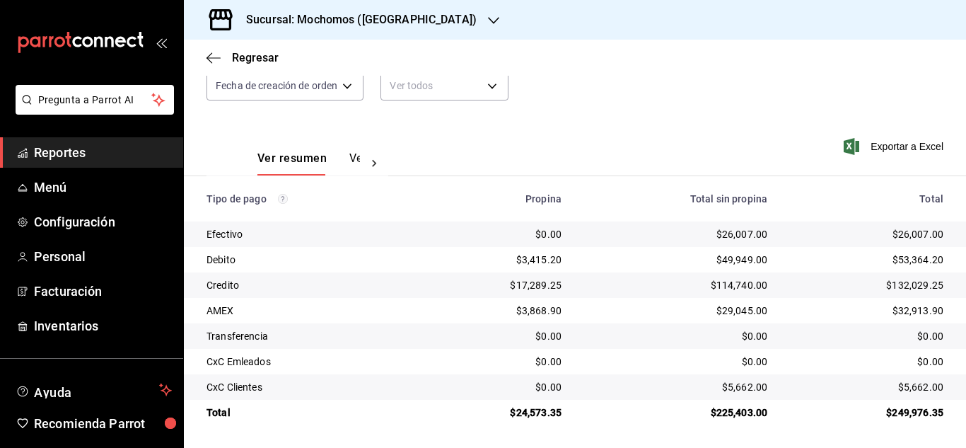  What do you see at coordinates (292, 163) in the screenshot?
I see `button: Ver resumen` at bounding box center [292, 163].